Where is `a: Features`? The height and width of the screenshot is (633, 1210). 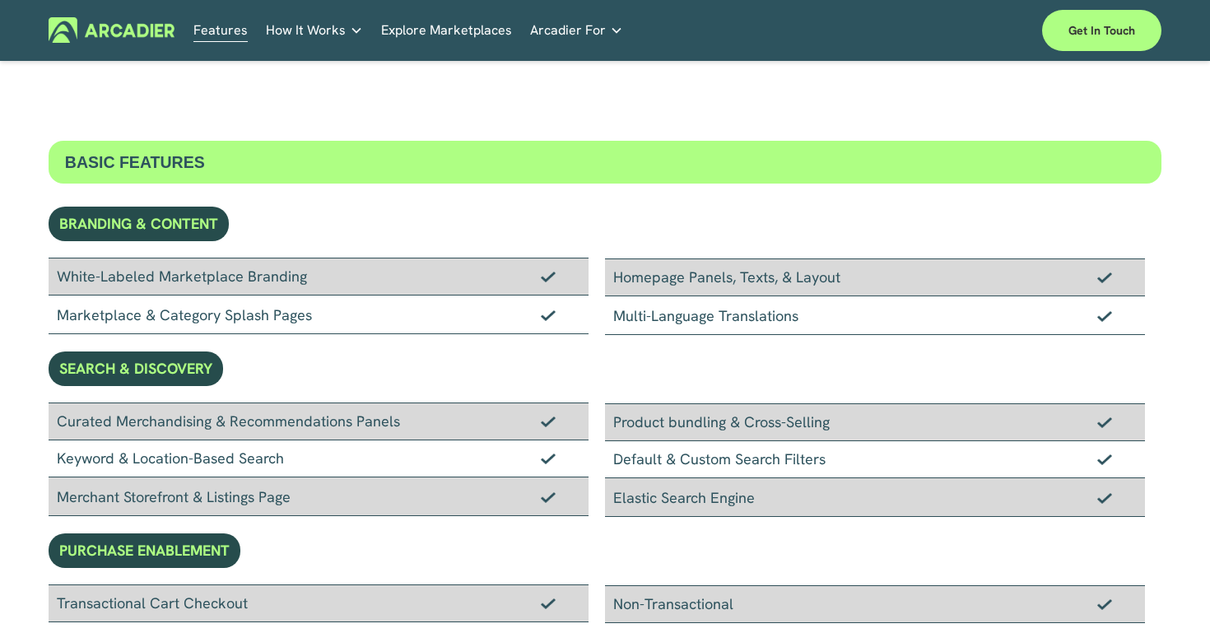 a: Features is located at coordinates (221, 30).